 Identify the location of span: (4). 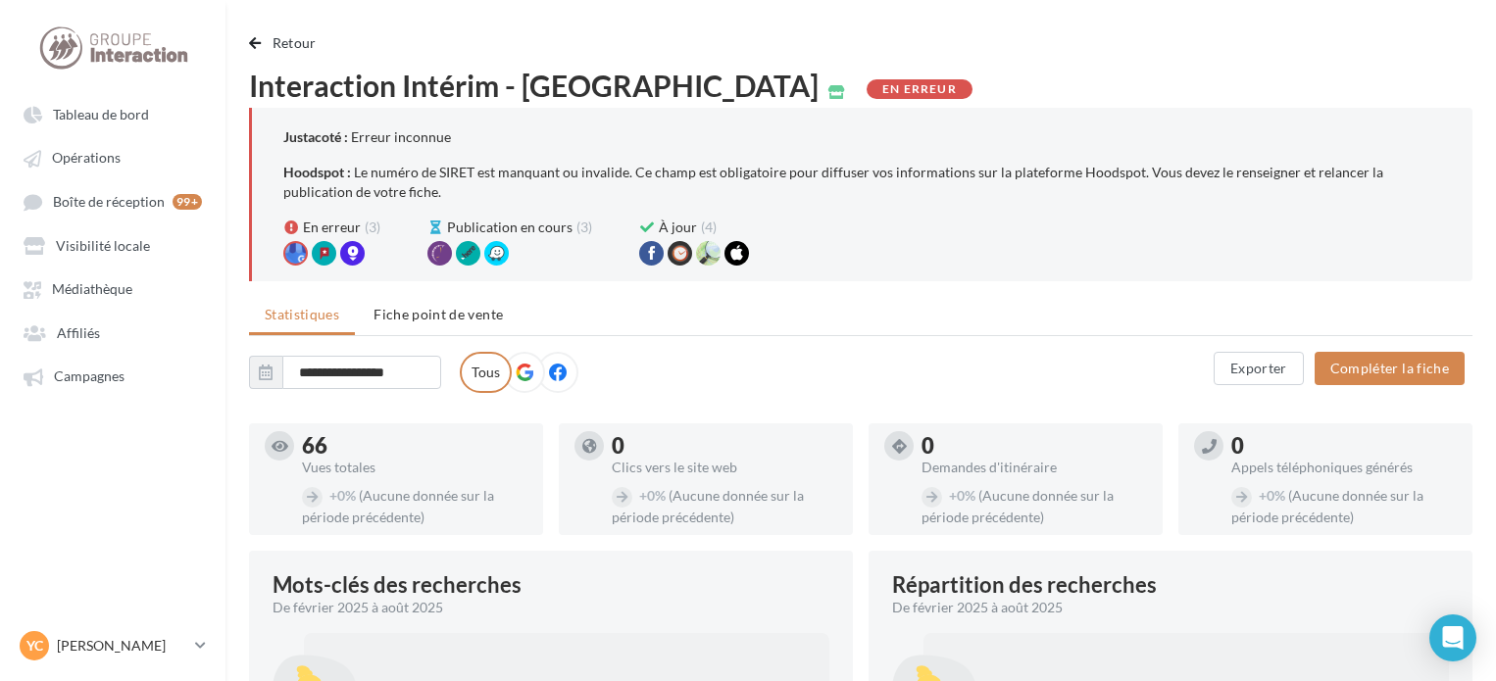
(709, 227).